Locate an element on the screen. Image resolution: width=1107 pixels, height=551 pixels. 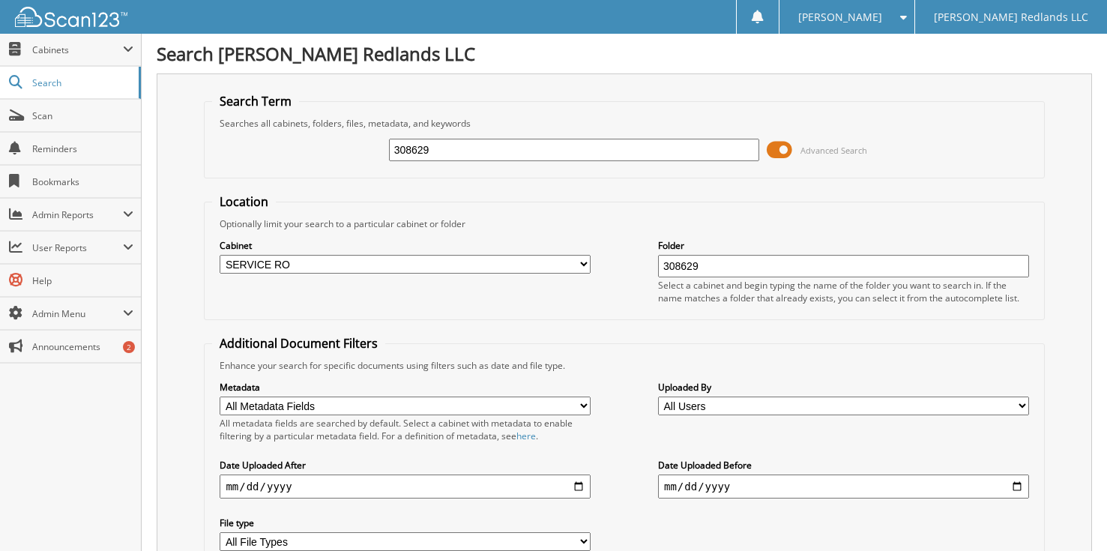
img: scan123-logo-white.svg is located at coordinates (71, 16).